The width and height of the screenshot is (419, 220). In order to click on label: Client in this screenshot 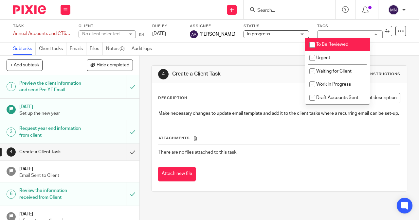, I will do `click(111, 26)`.